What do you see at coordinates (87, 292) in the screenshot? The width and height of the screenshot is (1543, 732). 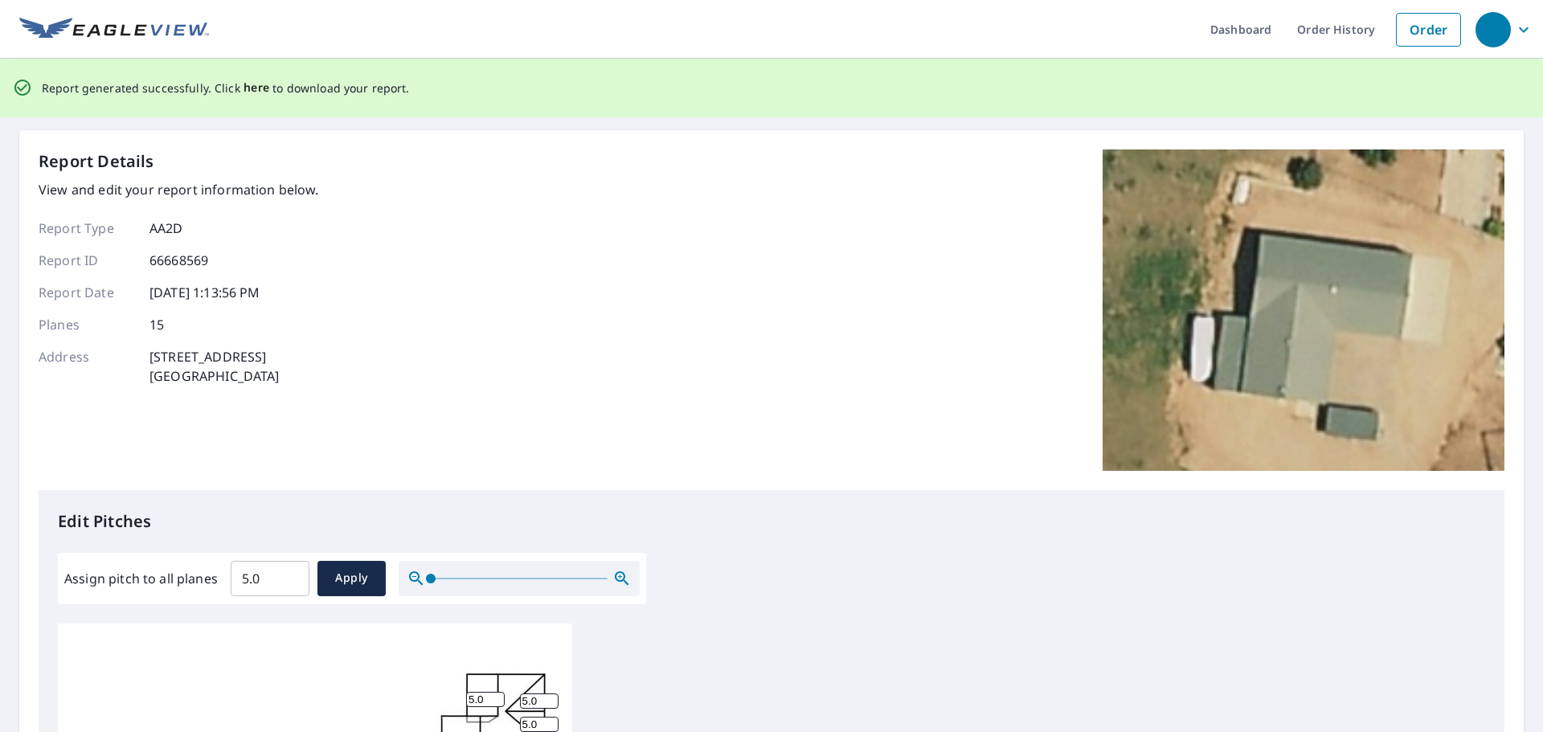 I see `p: Report Date` at bounding box center [87, 292].